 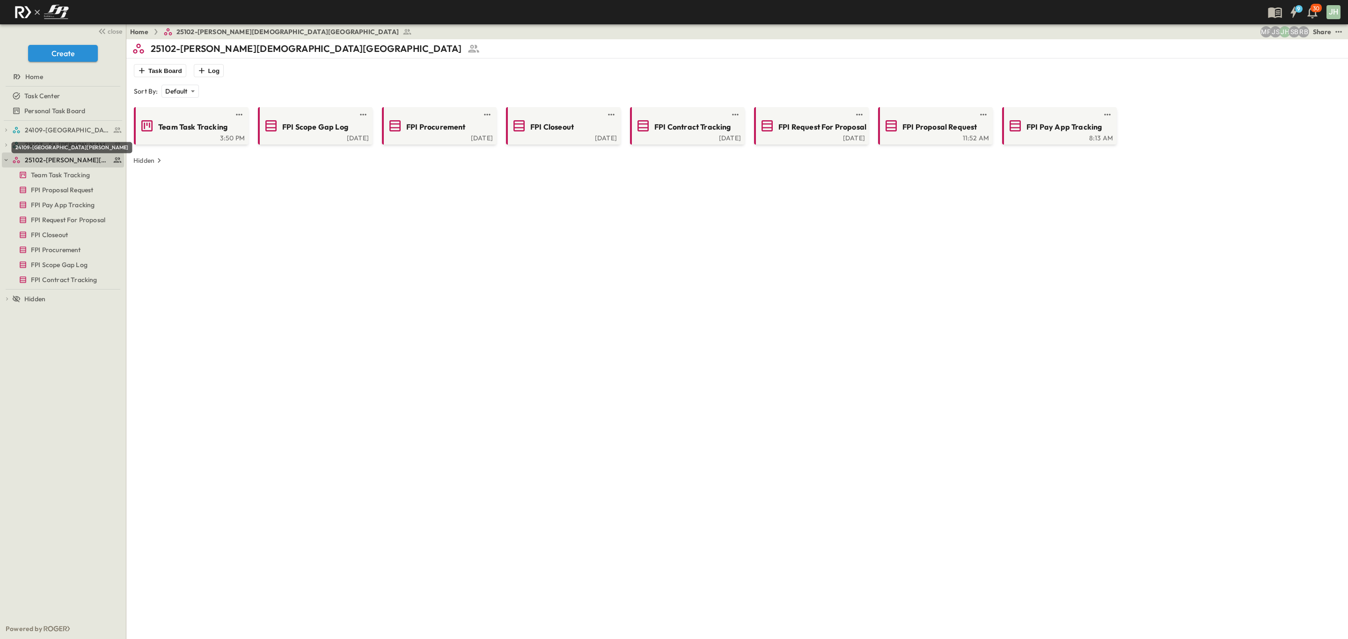 What do you see at coordinates (63, 265) in the screenshot?
I see `div: FPI Scope Gap Logtest` at bounding box center [63, 265].